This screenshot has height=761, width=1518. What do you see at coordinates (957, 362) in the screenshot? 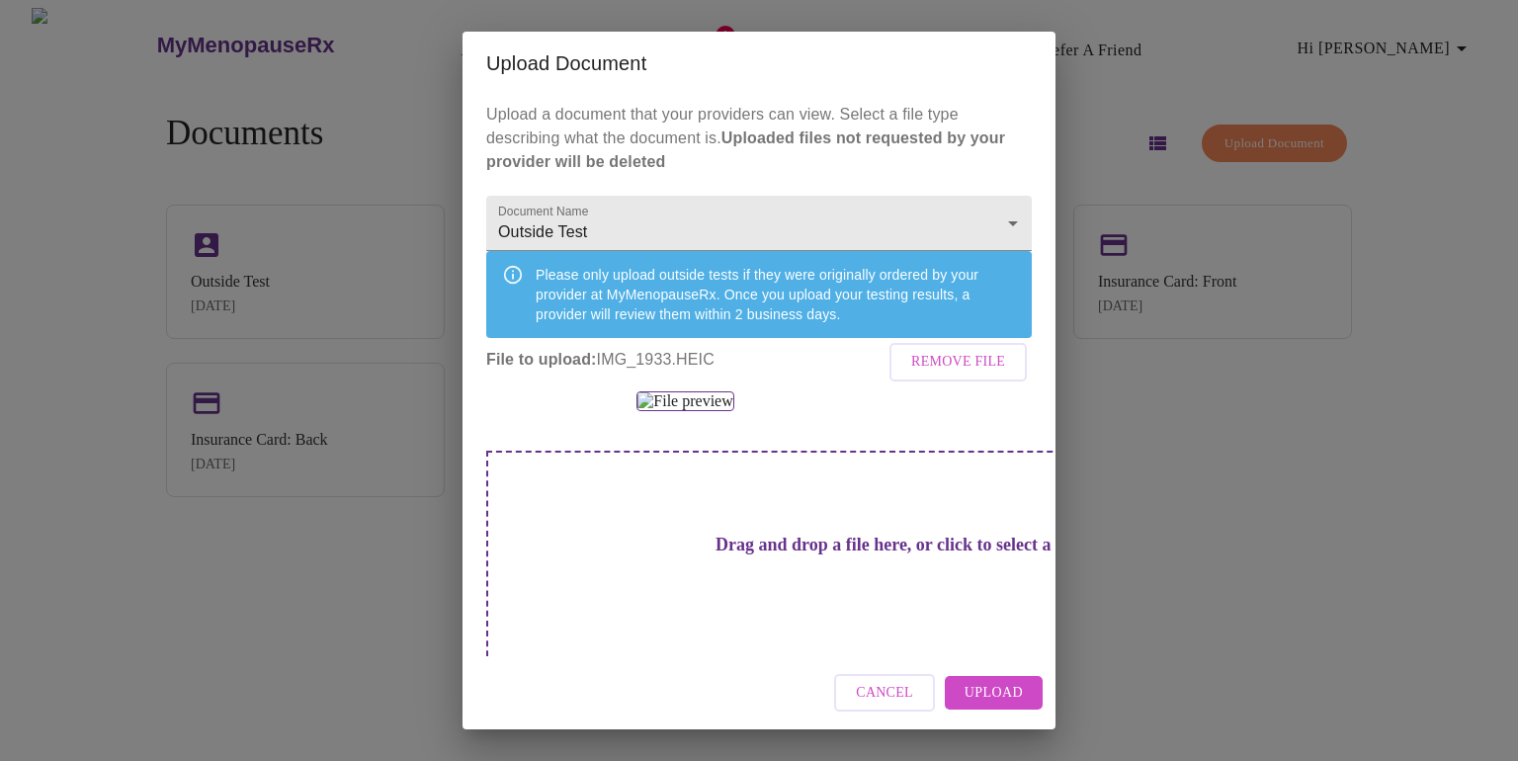
I see `span: Remove File` at bounding box center [957, 362].